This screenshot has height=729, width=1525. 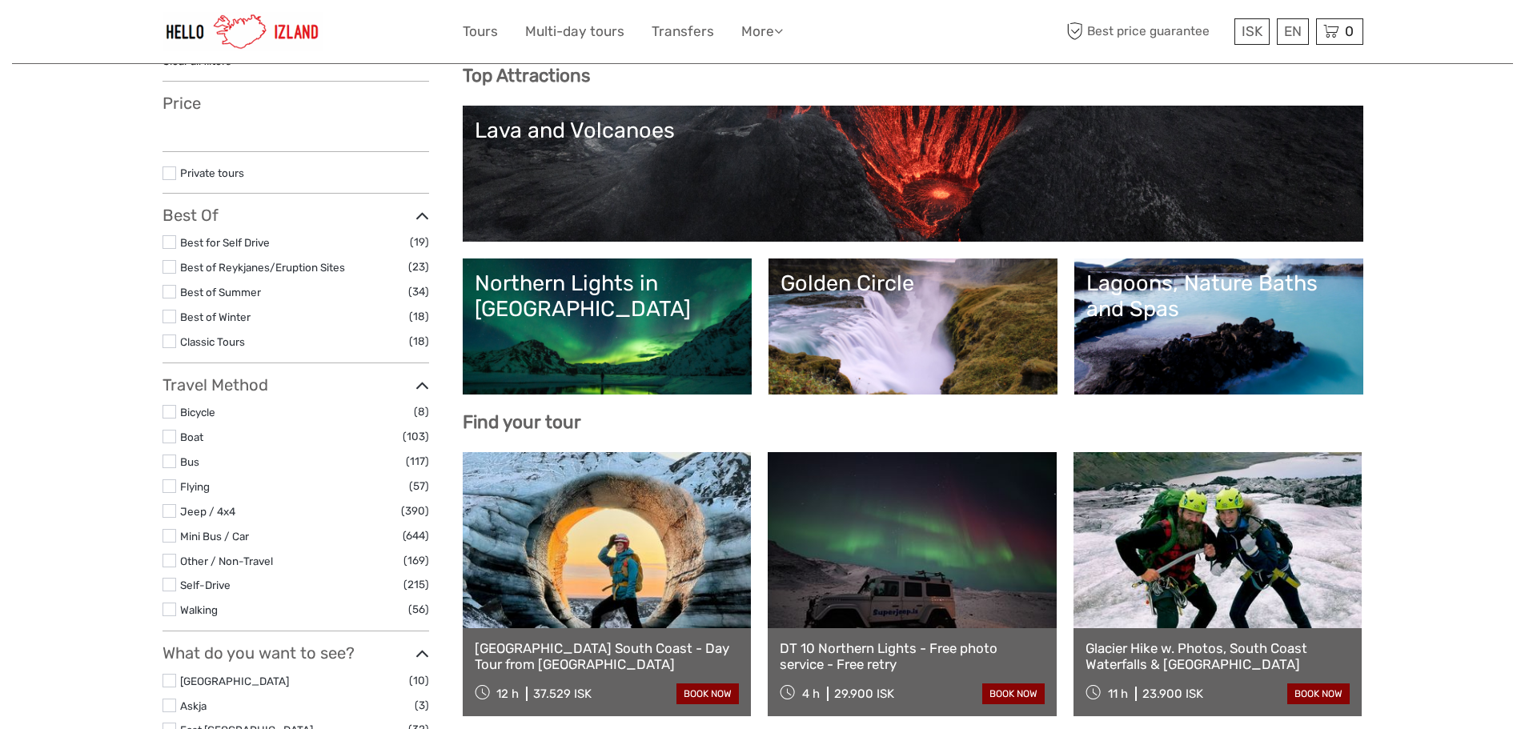 I want to click on span: 0, so click(x=1349, y=31).